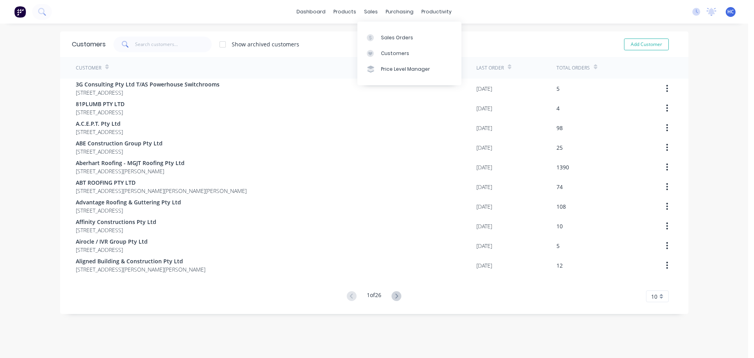 This screenshot has height=358, width=754. What do you see at coordinates (128, 202) in the screenshot?
I see `span: Advantage Roofing & Guttering Pty Ltd` at bounding box center [128, 202].